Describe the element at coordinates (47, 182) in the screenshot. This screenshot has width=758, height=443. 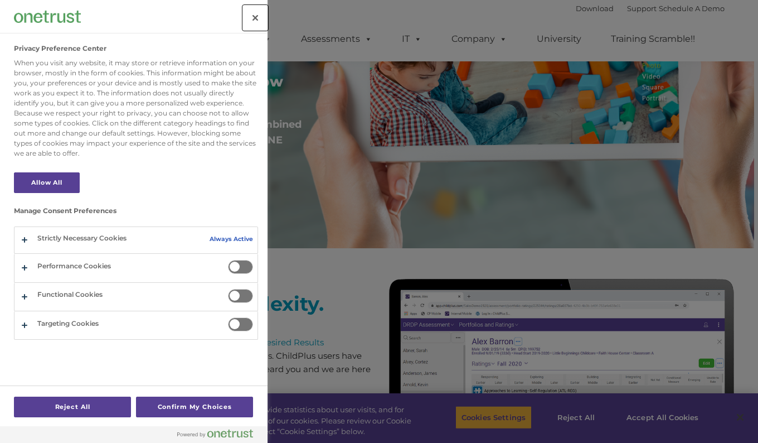
I see `button: Allow All` at that location.